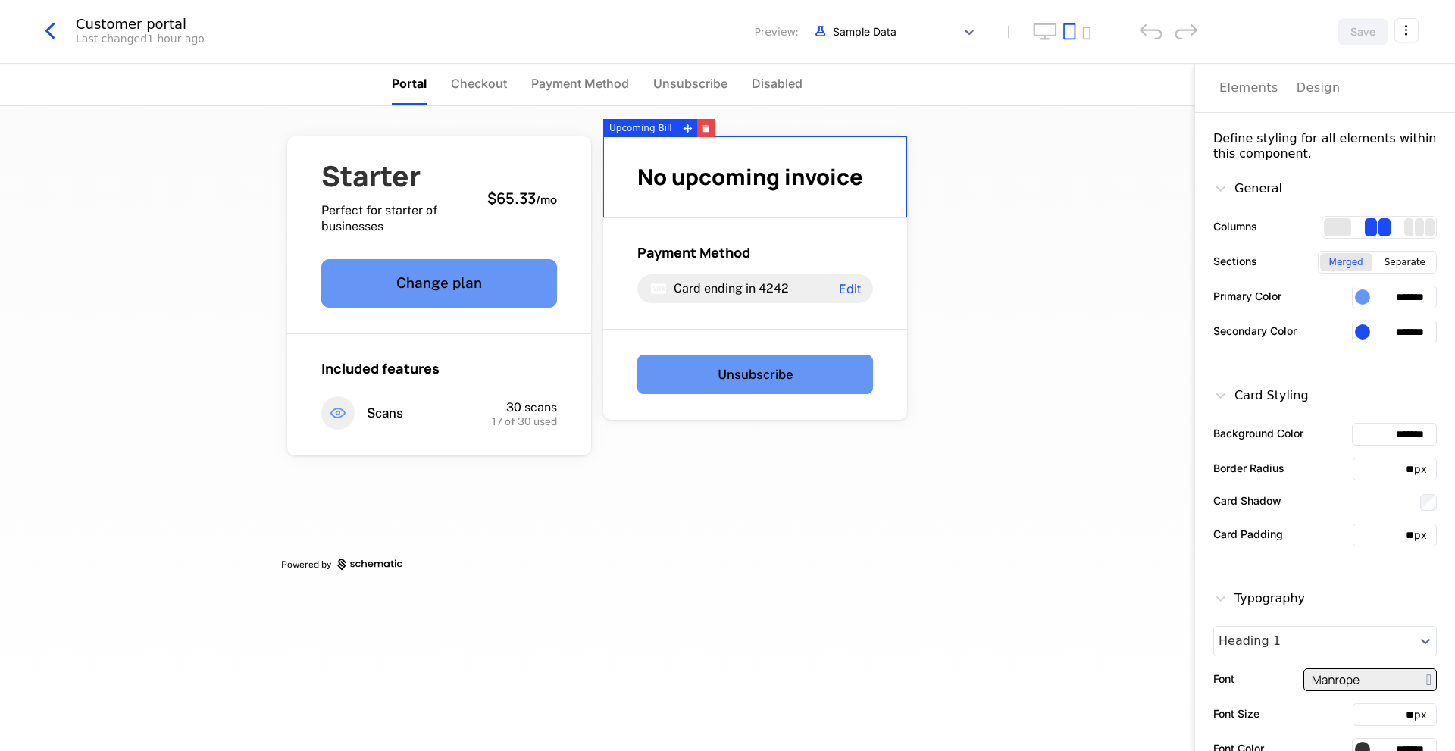 Image resolution: width=1455 pixels, height=751 pixels. I want to click on div: Card Styling, so click(1261, 395).